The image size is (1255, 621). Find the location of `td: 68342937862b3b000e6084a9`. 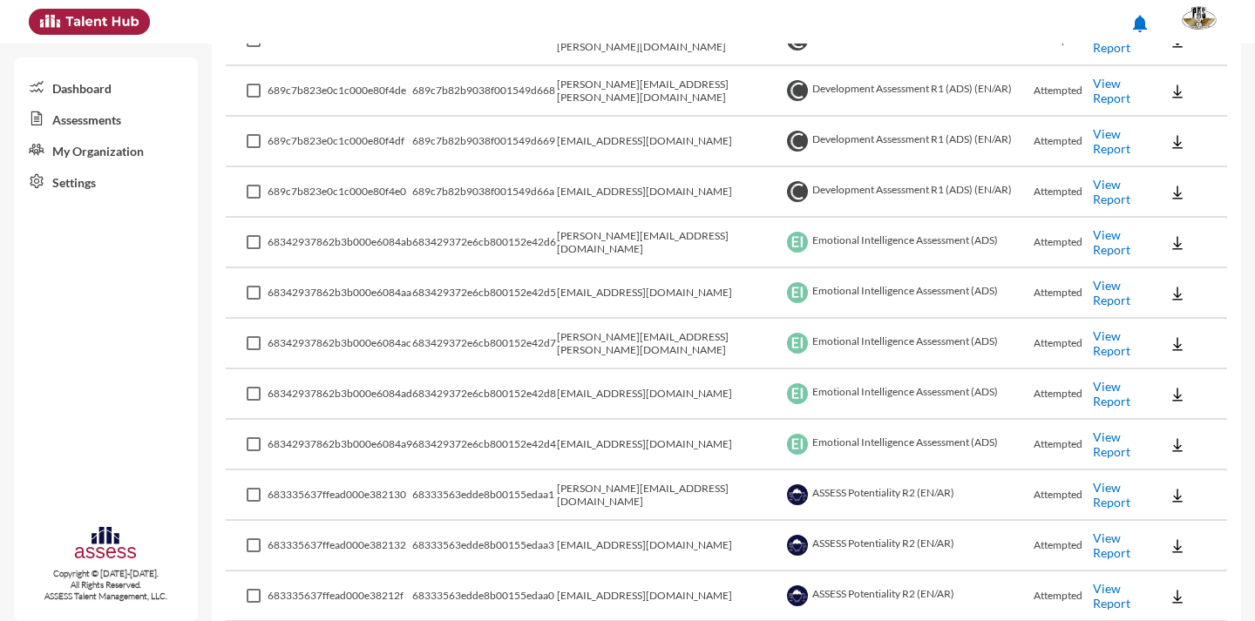

td: 68342937862b3b000e6084a9 is located at coordinates (340, 445).